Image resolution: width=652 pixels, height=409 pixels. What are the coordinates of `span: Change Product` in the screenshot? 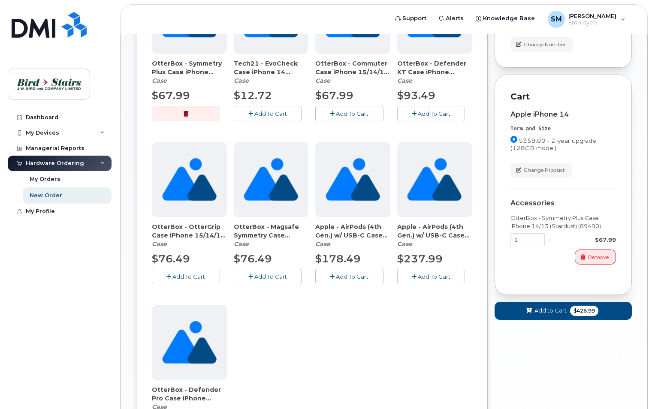 It's located at (544, 170).